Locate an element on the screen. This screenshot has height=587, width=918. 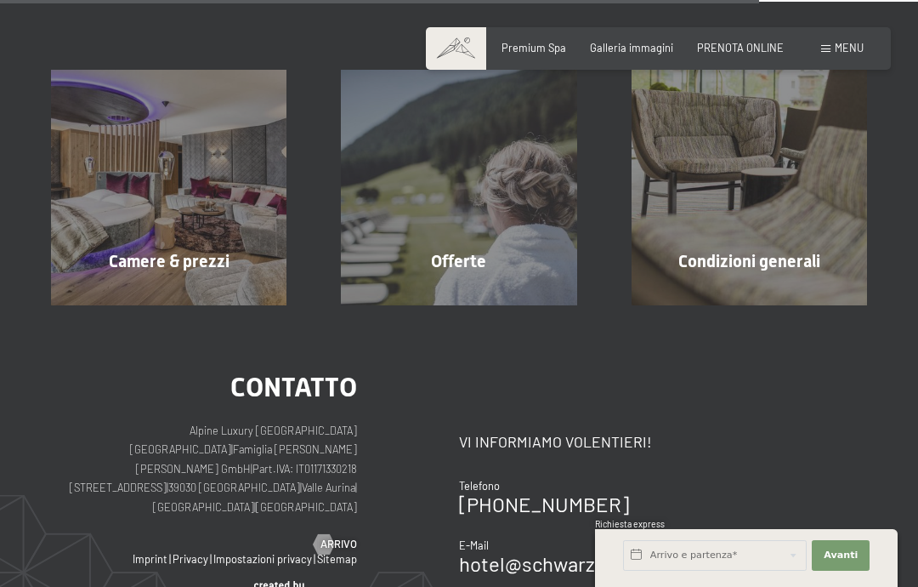
button: Avanti is located at coordinates (841, 555).